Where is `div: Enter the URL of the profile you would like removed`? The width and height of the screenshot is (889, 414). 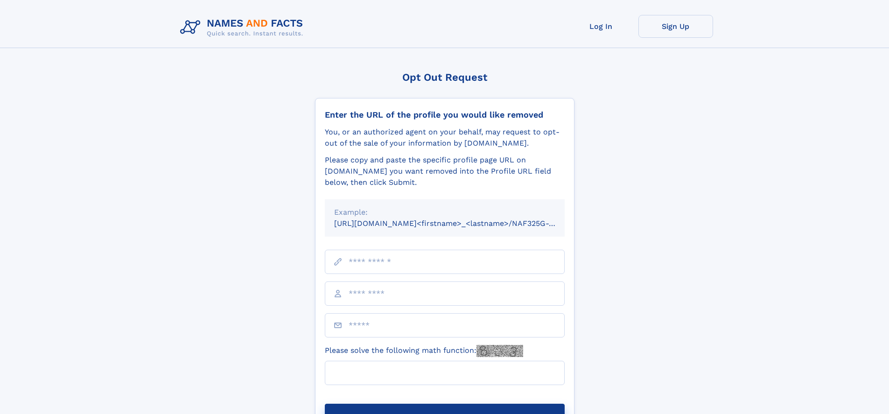
div: Enter the URL of the profile you would like removed is located at coordinates (445, 115).